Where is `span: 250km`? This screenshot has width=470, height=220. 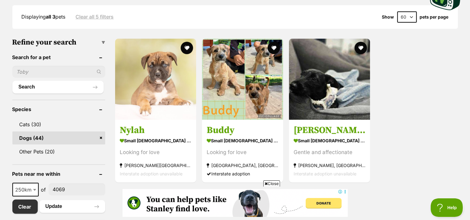 span: 250km is located at coordinates (25, 190).